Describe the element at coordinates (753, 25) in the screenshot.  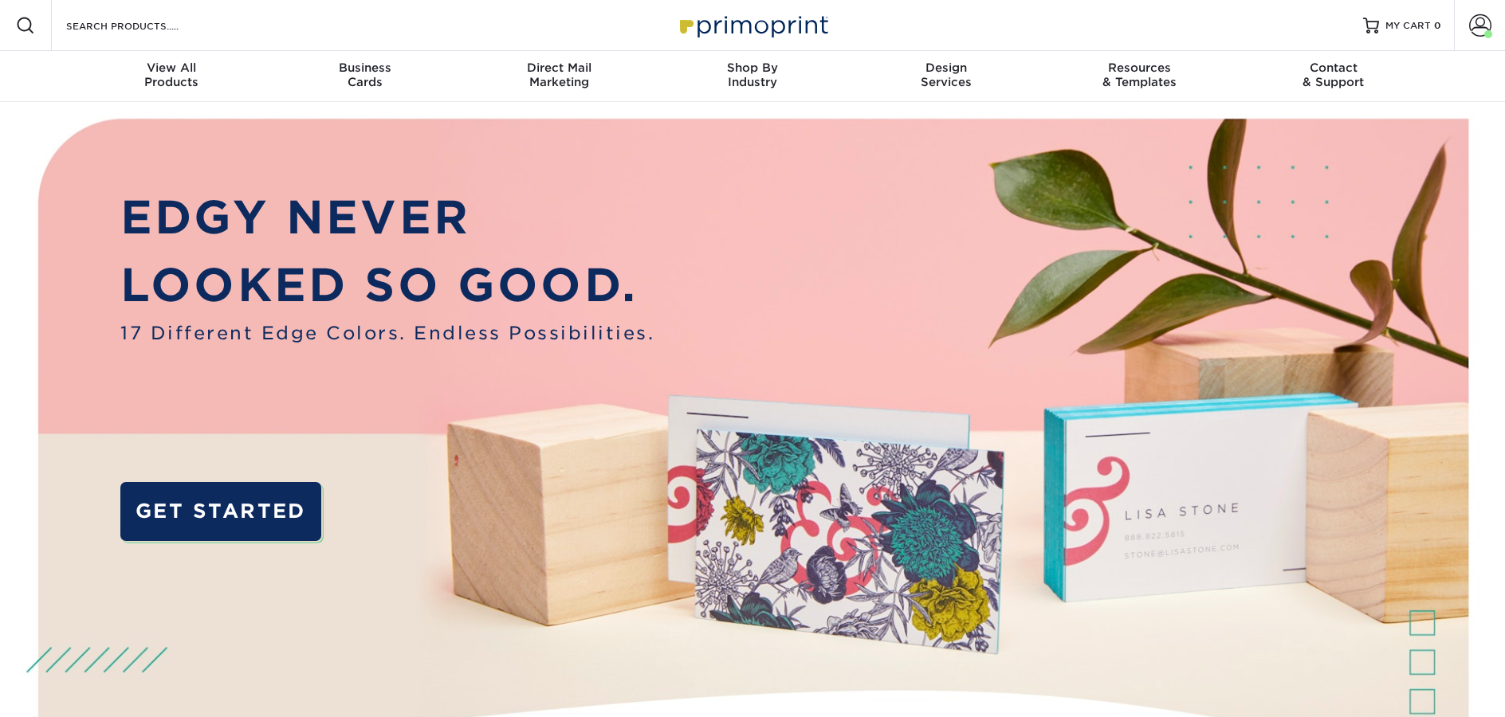
I see `img: Primoprint` at that location.